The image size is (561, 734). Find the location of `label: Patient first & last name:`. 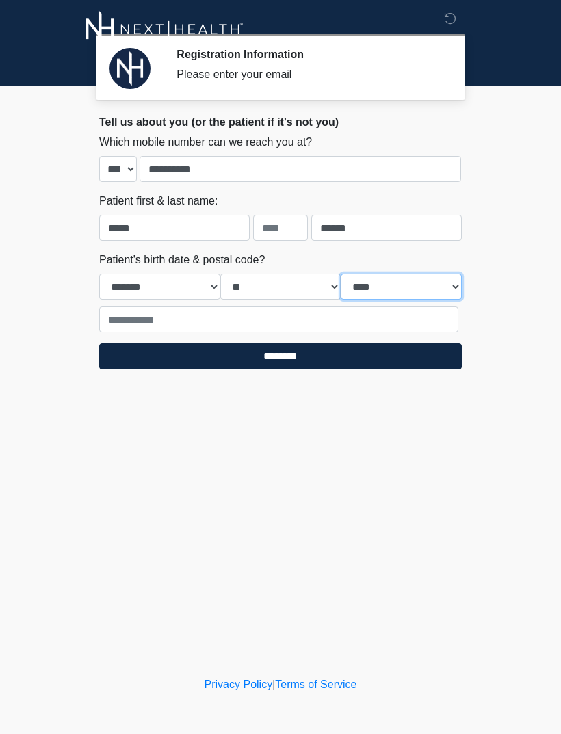

label: Patient first & last name: is located at coordinates (158, 201).